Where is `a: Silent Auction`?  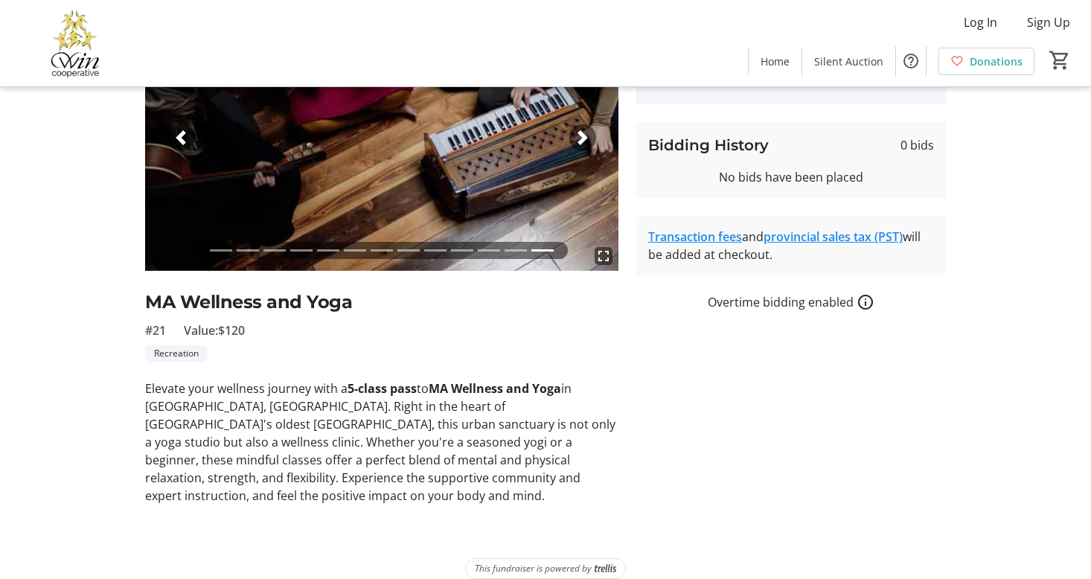 a: Silent Auction is located at coordinates (849, 61).